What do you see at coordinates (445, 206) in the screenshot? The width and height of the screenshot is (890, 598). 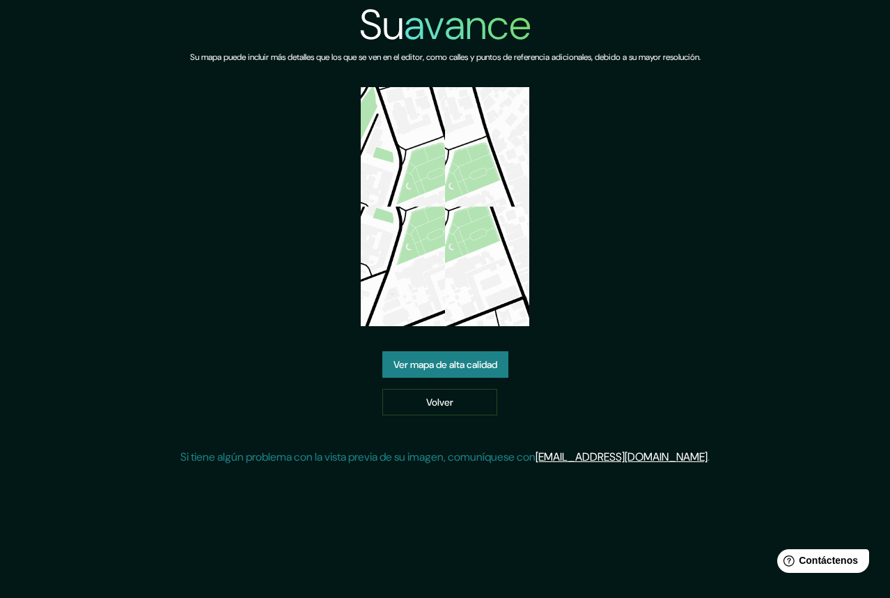 I see `img: vista previa del mapa creado` at bounding box center [445, 206].